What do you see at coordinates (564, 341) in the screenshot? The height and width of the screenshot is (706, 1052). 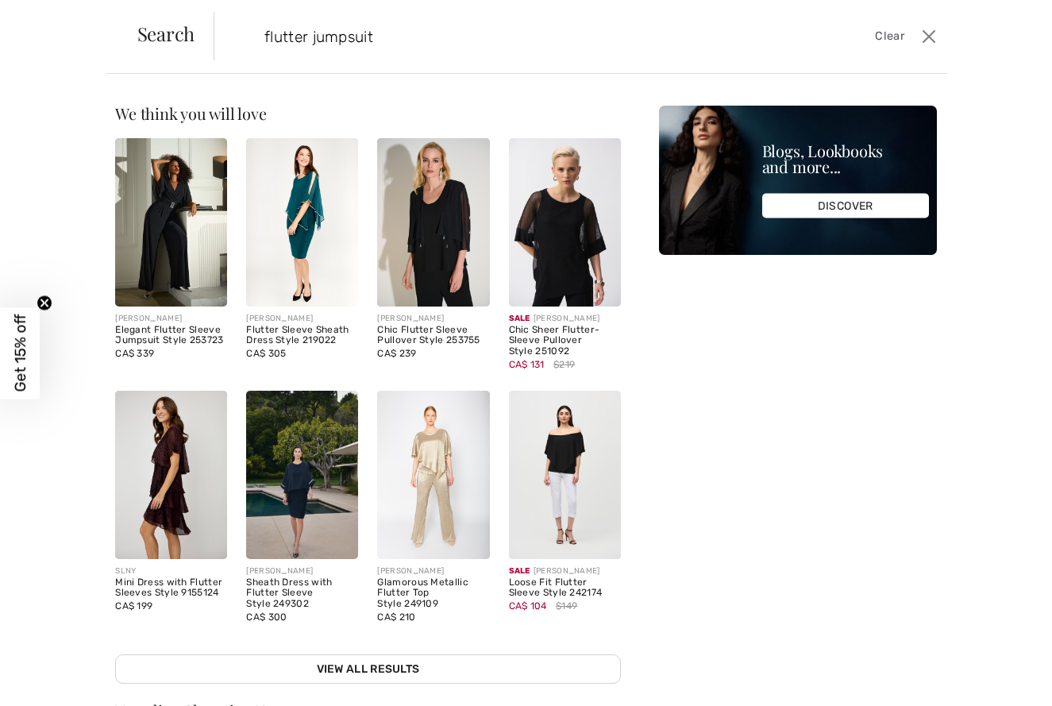 I see `div: Chic Sheer Flutter-Sleeve Pullover Style 251092` at bounding box center [564, 341].